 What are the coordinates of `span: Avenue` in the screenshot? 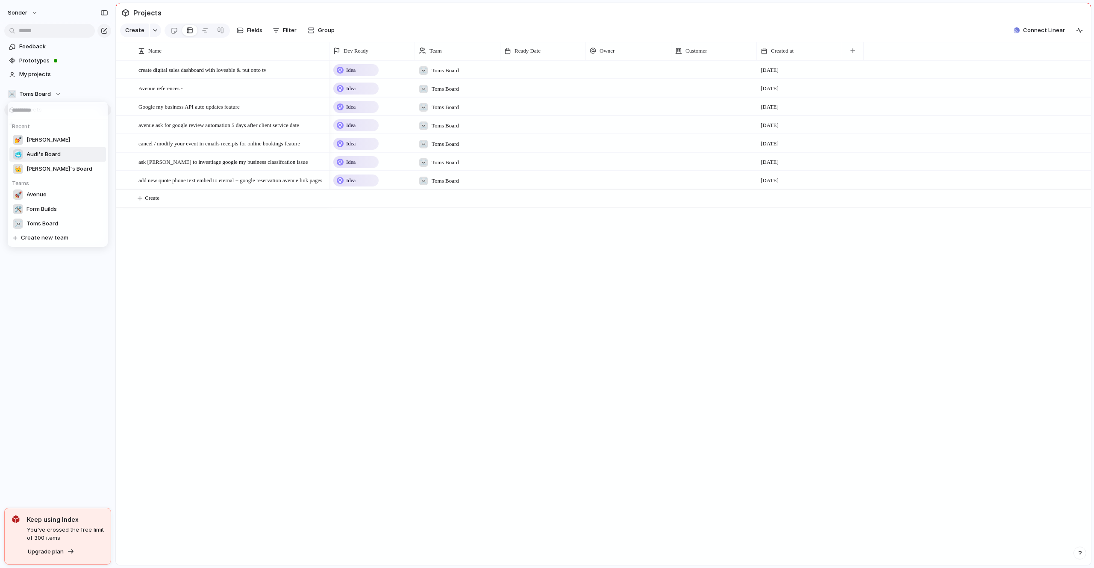 It's located at (36, 194).